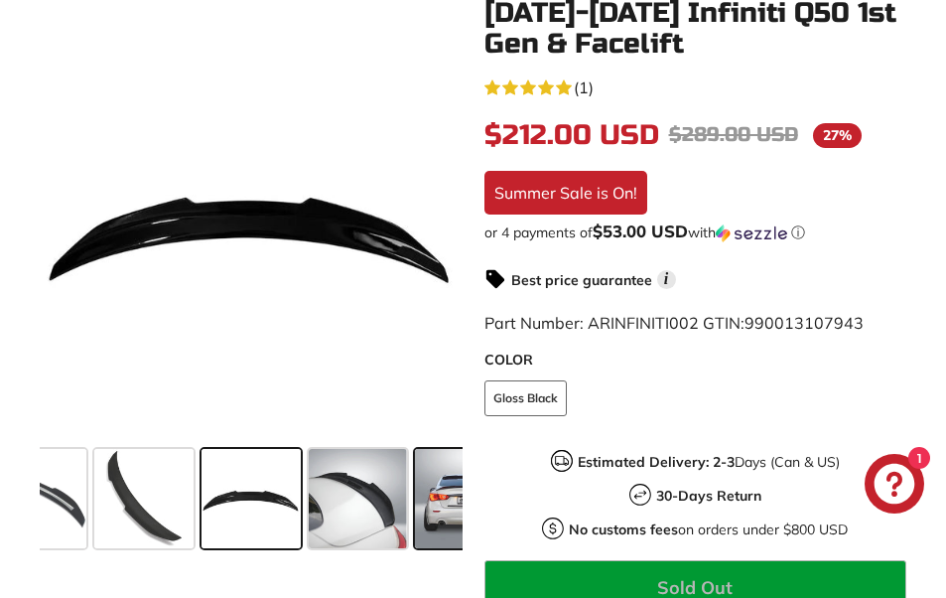 The image size is (946, 598). Describe the element at coordinates (894, 485) in the screenshot. I see `inbox-online-store-chat: Shopify online store chat` at that location.